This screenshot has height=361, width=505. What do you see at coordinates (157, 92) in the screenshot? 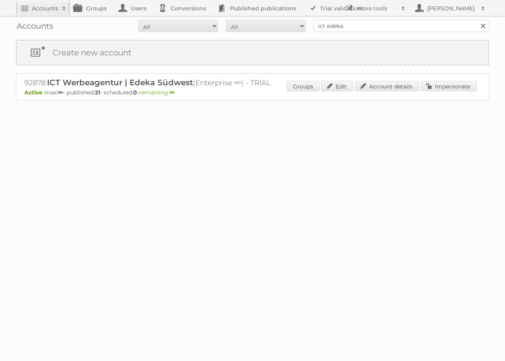
I see `span: remaining:` at bounding box center [157, 92].